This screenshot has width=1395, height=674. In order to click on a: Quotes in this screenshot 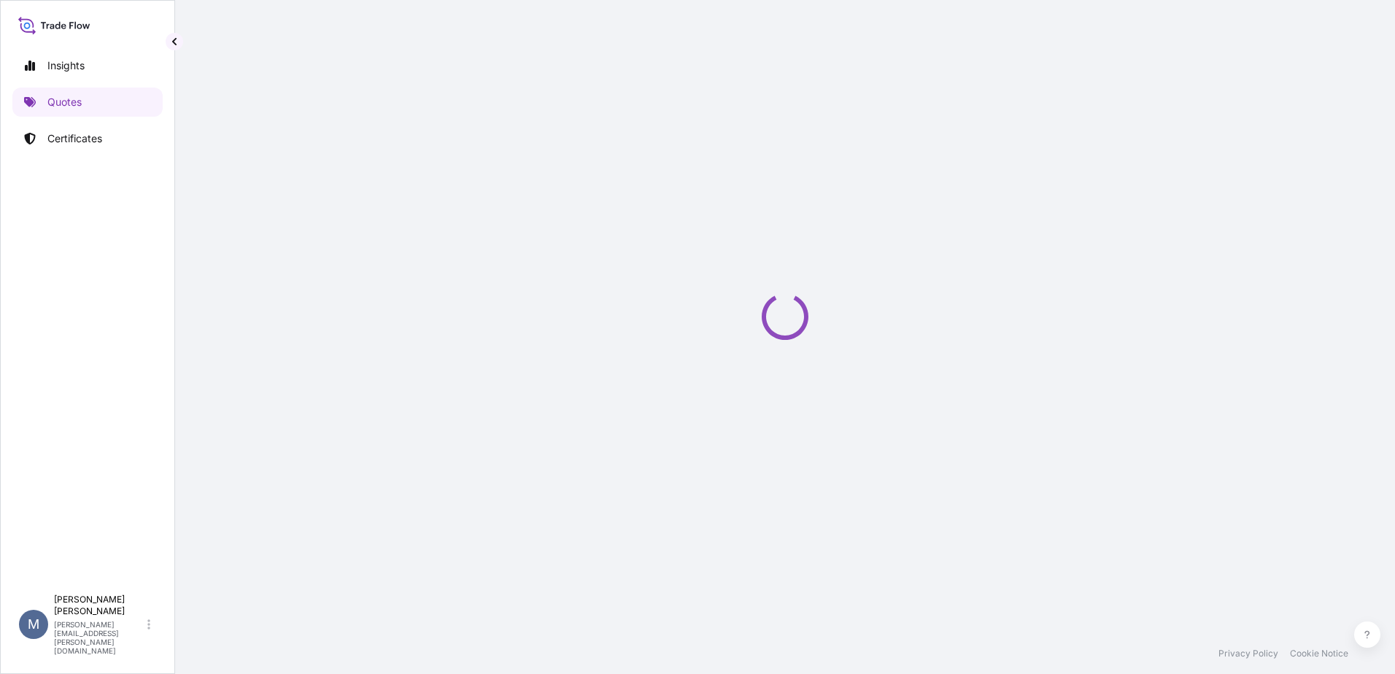, I will do `click(88, 102)`.